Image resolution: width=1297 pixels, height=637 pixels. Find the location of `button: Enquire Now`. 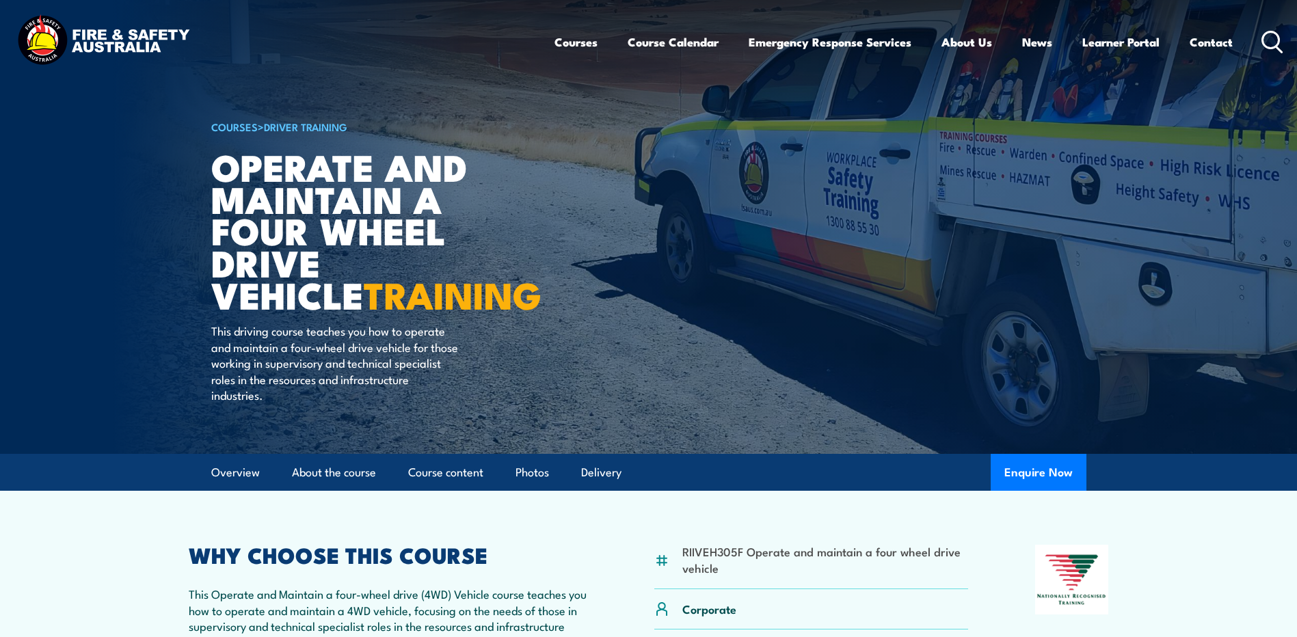

button: Enquire Now is located at coordinates (1039, 473).